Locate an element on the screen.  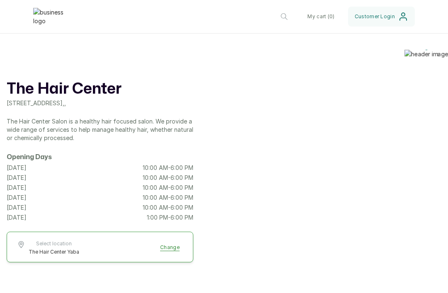
span: Select location is located at coordinates (54, 244).